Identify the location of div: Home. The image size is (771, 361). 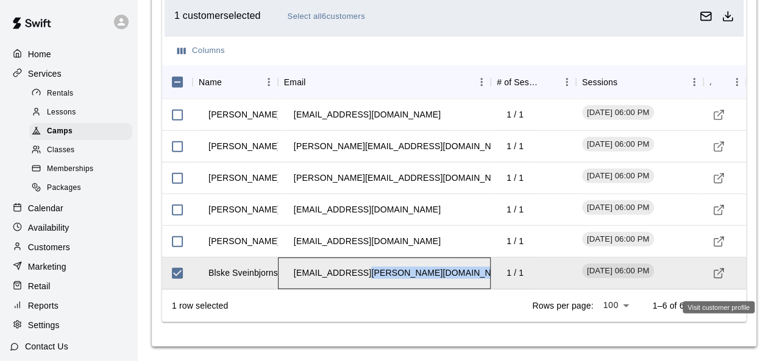
(68, 54).